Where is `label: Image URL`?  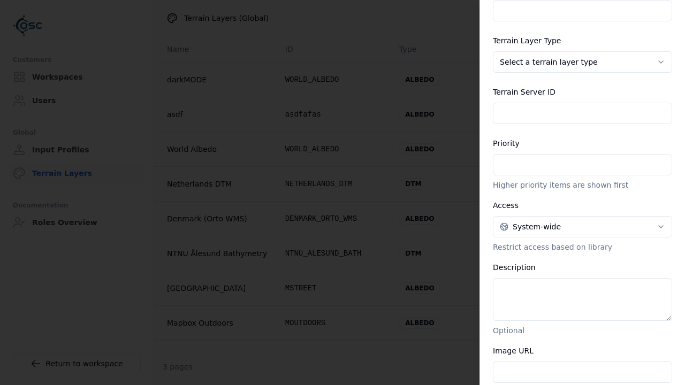
label: Image URL is located at coordinates (513, 351).